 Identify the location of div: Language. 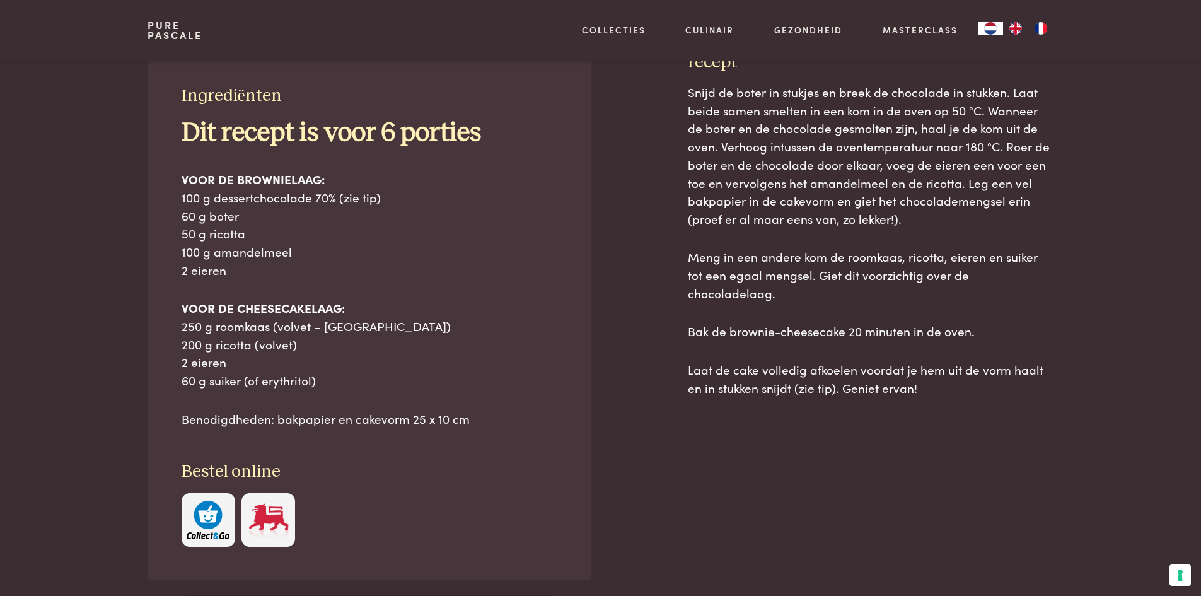
(991, 28).